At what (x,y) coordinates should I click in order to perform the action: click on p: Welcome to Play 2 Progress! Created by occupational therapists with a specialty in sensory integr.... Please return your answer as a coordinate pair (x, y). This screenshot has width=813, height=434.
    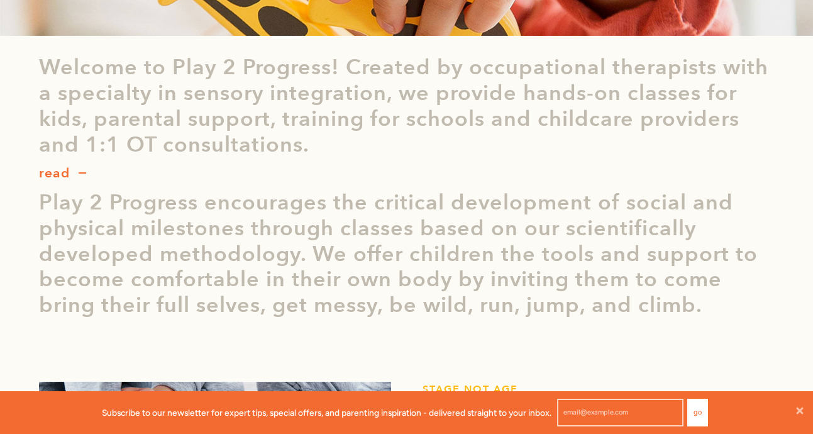
    Looking at the image, I should click on (407, 106).